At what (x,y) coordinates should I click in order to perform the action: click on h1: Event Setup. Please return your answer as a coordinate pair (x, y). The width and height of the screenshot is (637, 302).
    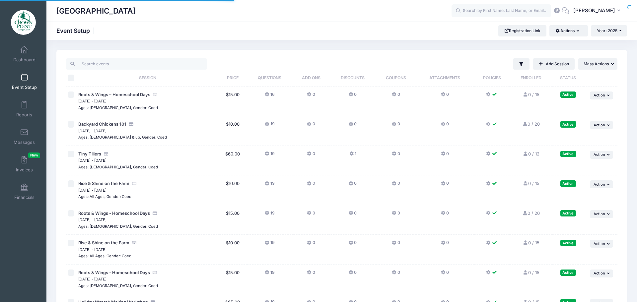
    Looking at the image, I should click on (76, 31).